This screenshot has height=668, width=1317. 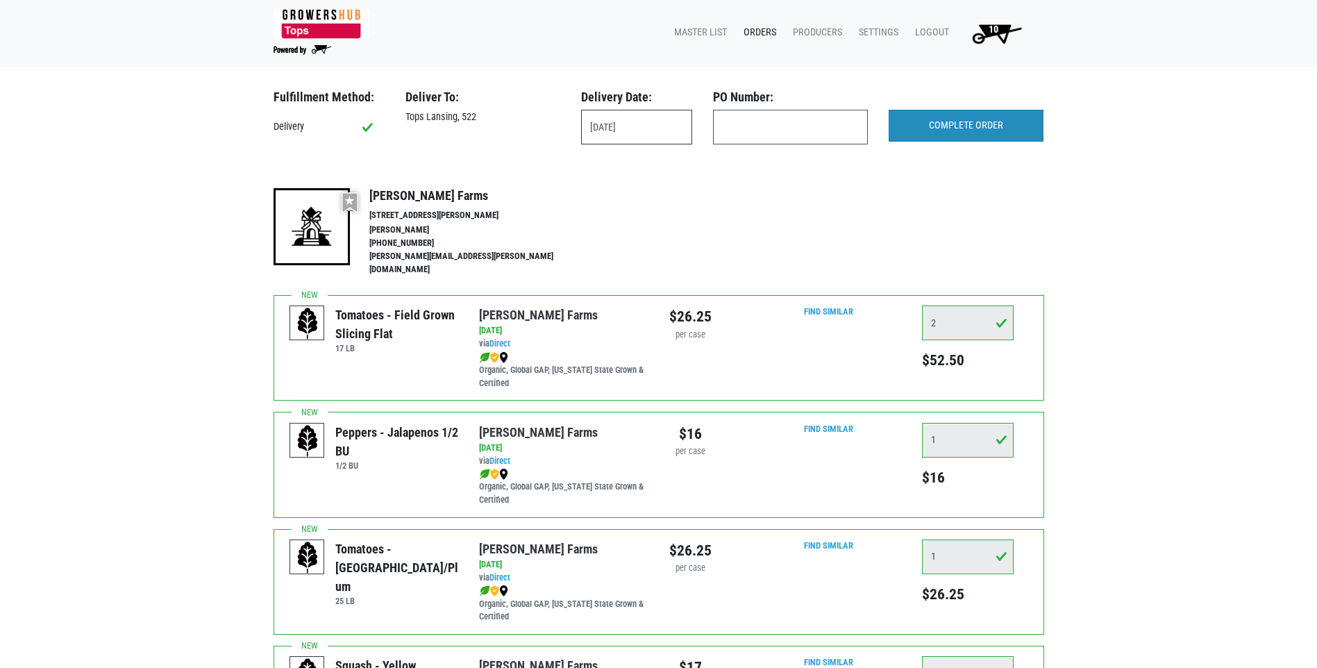 I want to click on input: Select Date, so click(x=637, y=127).